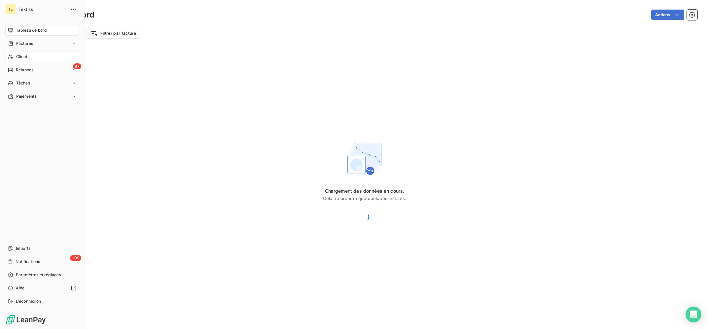 The image size is (708, 329). What do you see at coordinates (42, 288) in the screenshot?
I see `a: Aide` at bounding box center [42, 288].